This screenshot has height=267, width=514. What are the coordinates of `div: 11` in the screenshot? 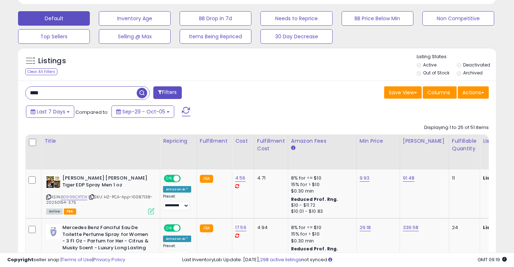 It's located at (463, 178).